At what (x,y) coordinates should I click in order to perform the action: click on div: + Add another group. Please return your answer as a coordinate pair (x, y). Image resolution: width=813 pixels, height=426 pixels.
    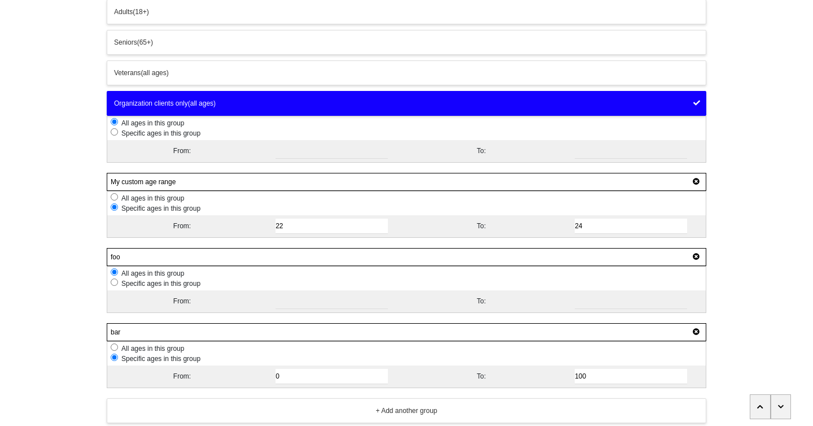
    Looking at the image, I should click on (407, 411).